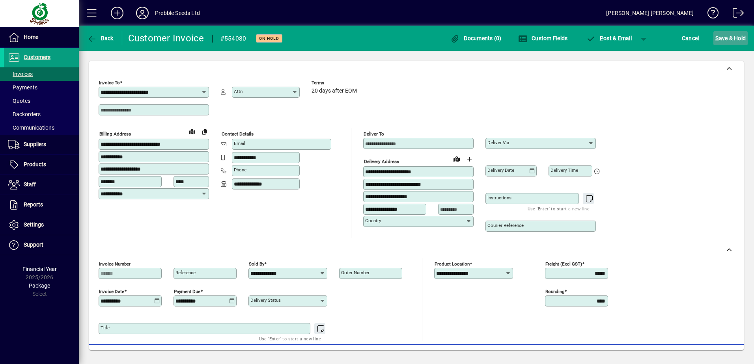  I want to click on mat-label: Delivery date, so click(501, 170).